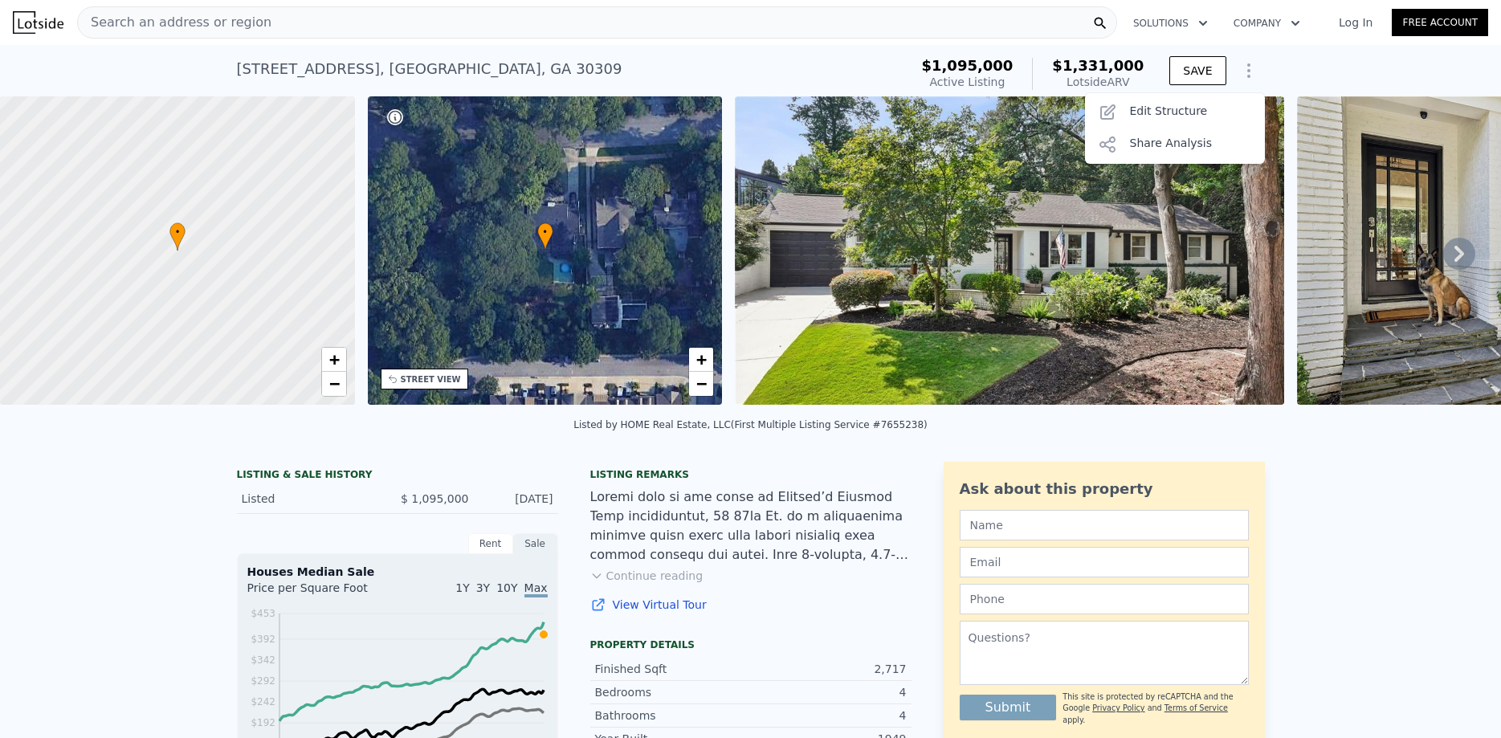  I want to click on span: Active Listing, so click(967, 82).